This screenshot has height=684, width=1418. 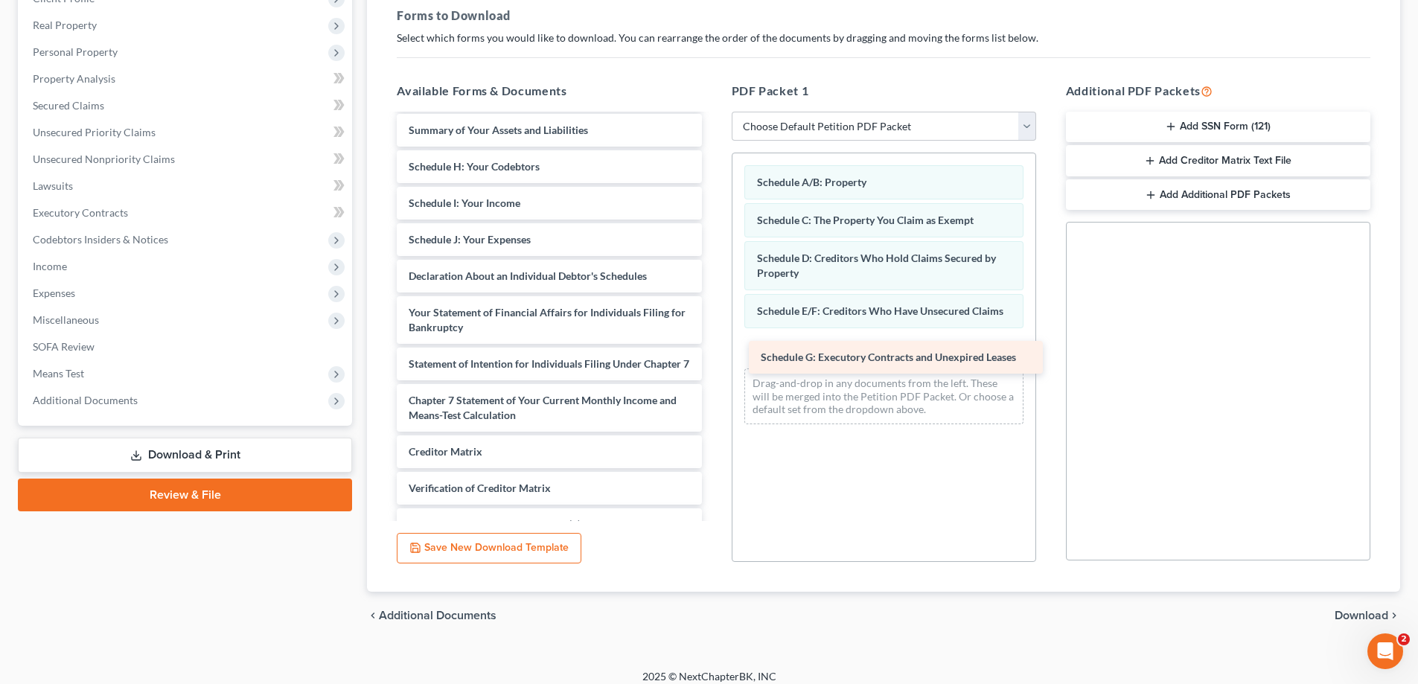 What do you see at coordinates (883, 38) in the screenshot?
I see `p: Select which forms you would like to download. You can rearrange the order of the documents by dr...` at bounding box center [883, 38].